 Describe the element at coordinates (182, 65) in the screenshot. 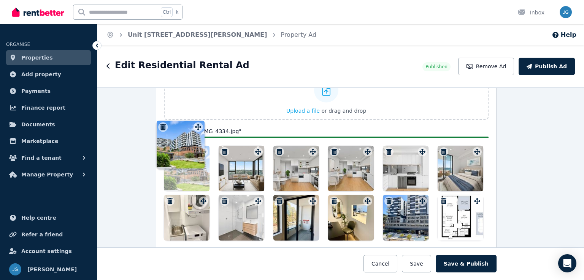

I see `h1: Edit Residential Rental Ad` at that location.